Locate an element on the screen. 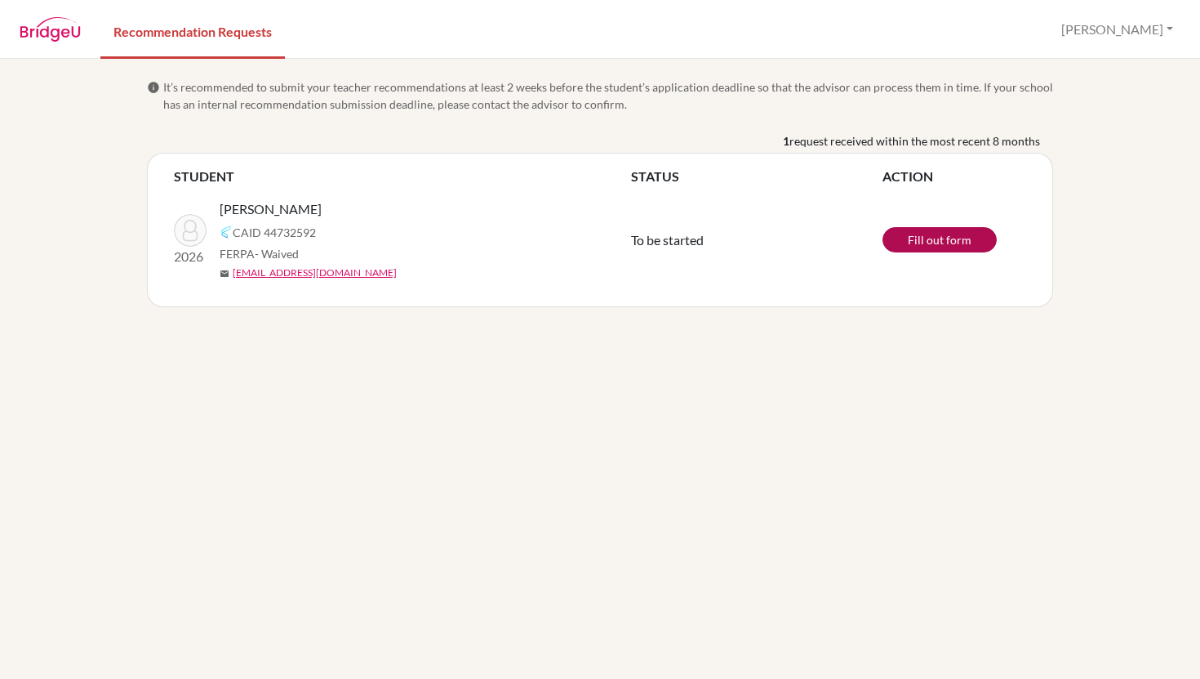 This screenshot has width=1200, height=679. span: - Waived is located at coordinates (277, 253).